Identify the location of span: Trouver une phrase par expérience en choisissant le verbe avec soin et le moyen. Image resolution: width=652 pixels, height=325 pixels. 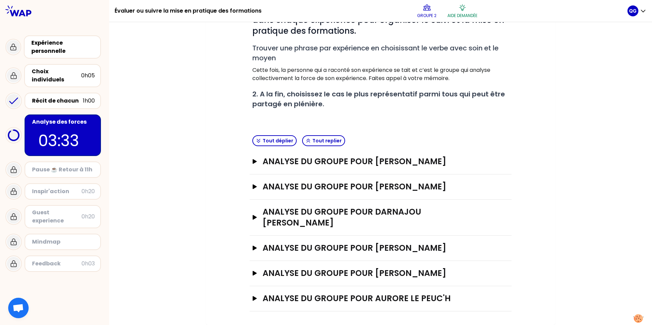
(376, 53).